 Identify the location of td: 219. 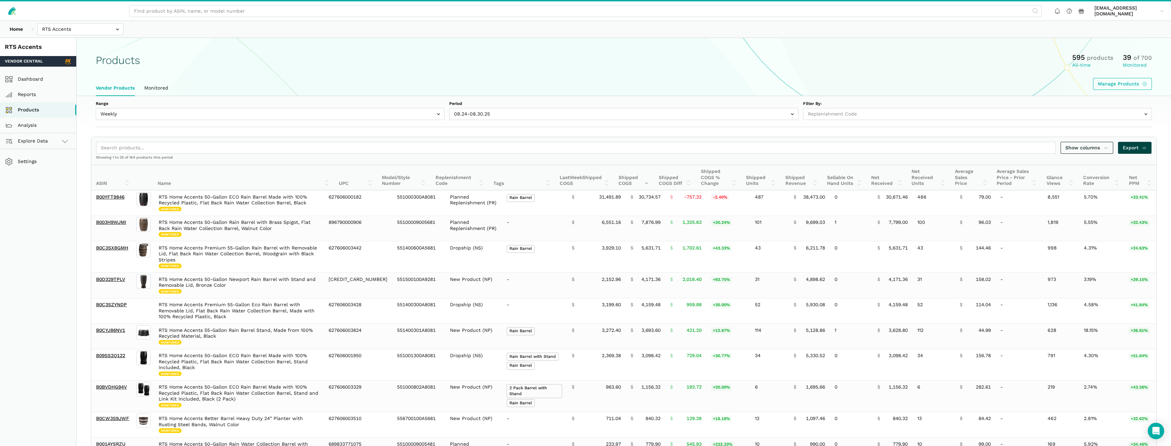
(1061, 396).